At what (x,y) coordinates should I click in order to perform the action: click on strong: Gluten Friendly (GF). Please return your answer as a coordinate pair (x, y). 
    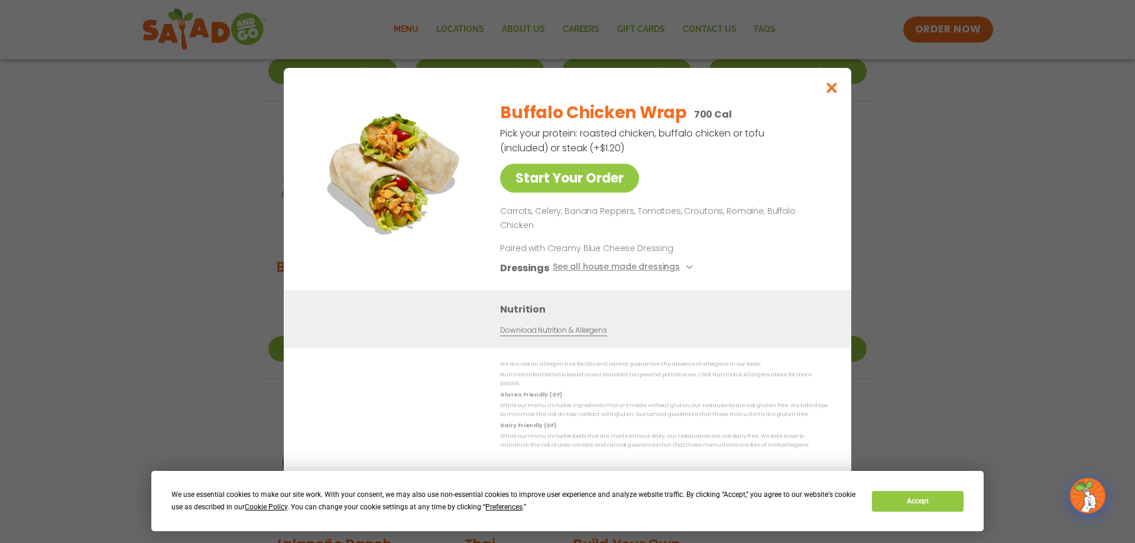
    Looking at the image, I should click on (531, 394).